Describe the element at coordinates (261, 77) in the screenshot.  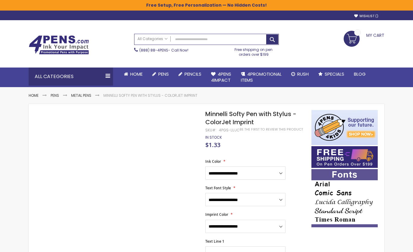
I see `a: 4PROMOTIONALITEMS` at that location.